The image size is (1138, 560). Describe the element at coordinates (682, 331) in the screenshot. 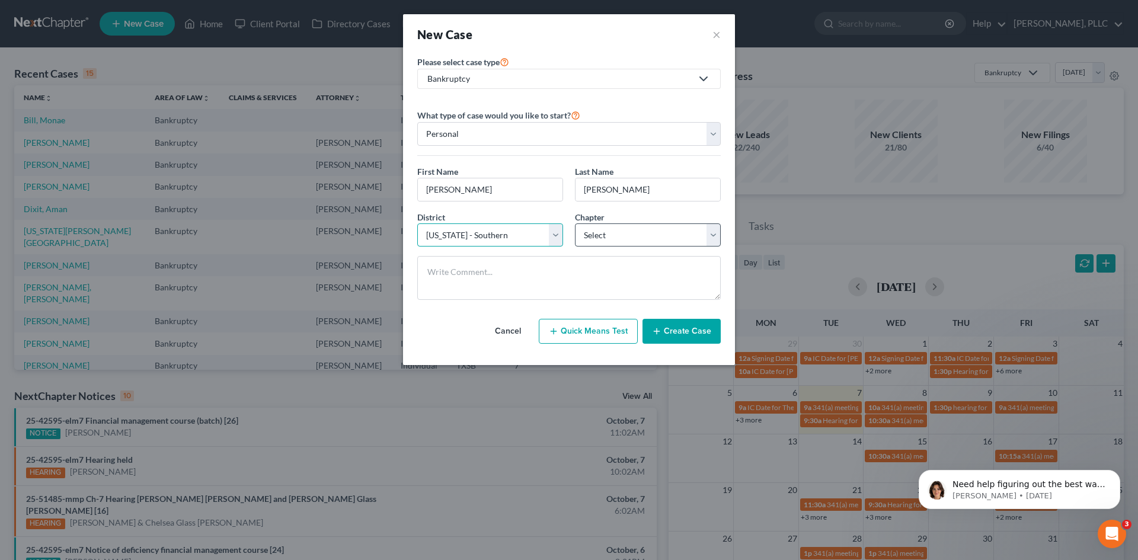

I see `button: Create Case` at that location.